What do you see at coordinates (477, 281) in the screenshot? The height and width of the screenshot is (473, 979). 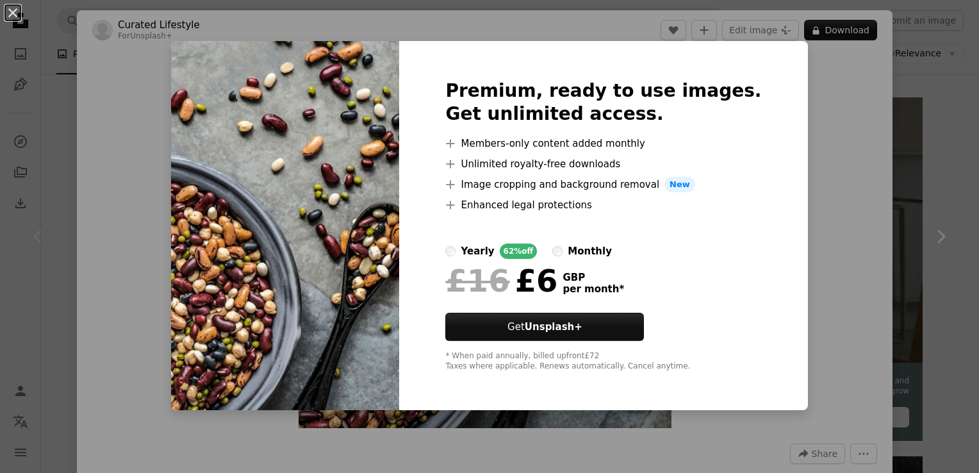 I see `span: £16` at bounding box center [477, 281].